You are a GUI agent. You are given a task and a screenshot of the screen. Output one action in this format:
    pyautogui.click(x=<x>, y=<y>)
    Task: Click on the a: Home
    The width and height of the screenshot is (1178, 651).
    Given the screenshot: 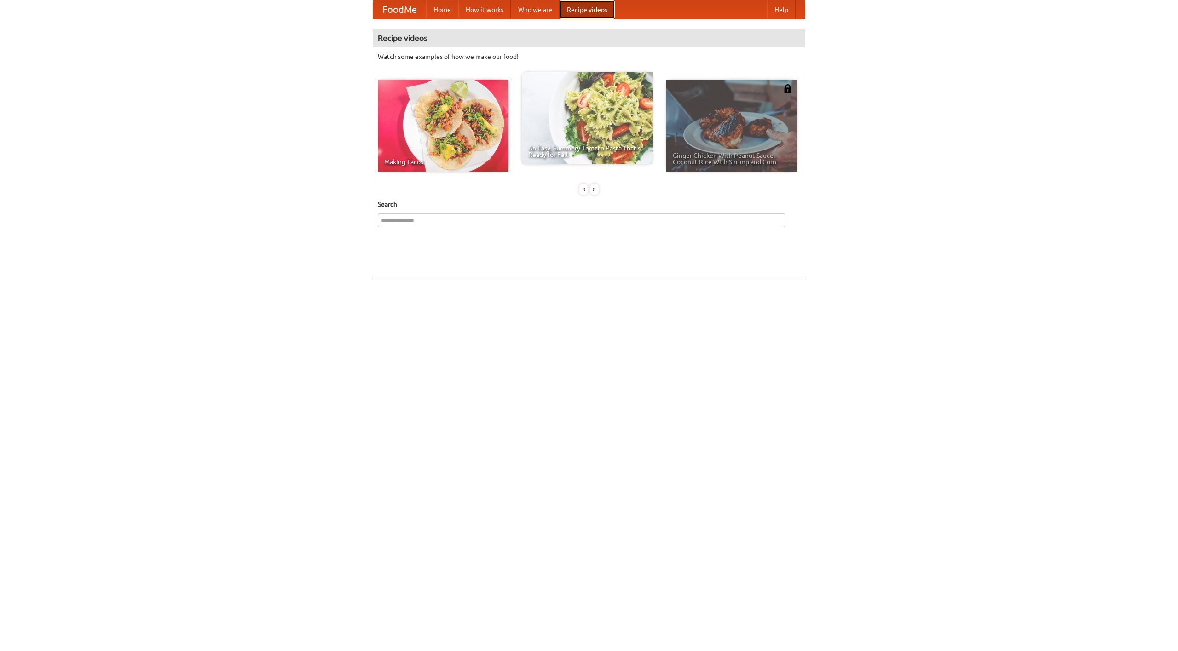 What is the action you would take?
    pyautogui.click(x=442, y=10)
    